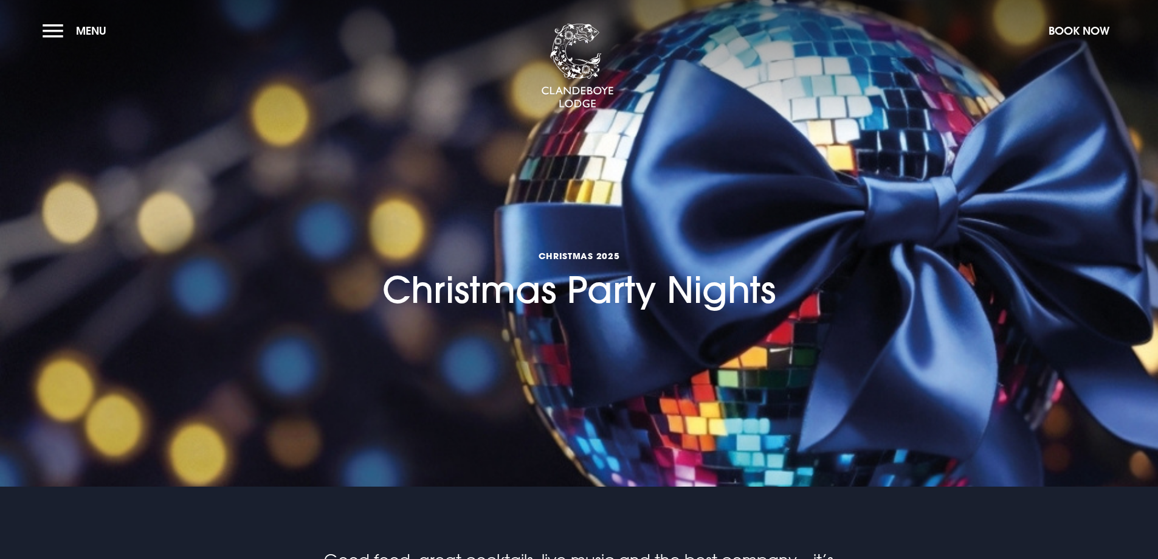 The height and width of the screenshot is (559, 1158). What do you see at coordinates (578, 66) in the screenshot?
I see `img: Clandeboye Lodge` at bounding box center [578, 66].